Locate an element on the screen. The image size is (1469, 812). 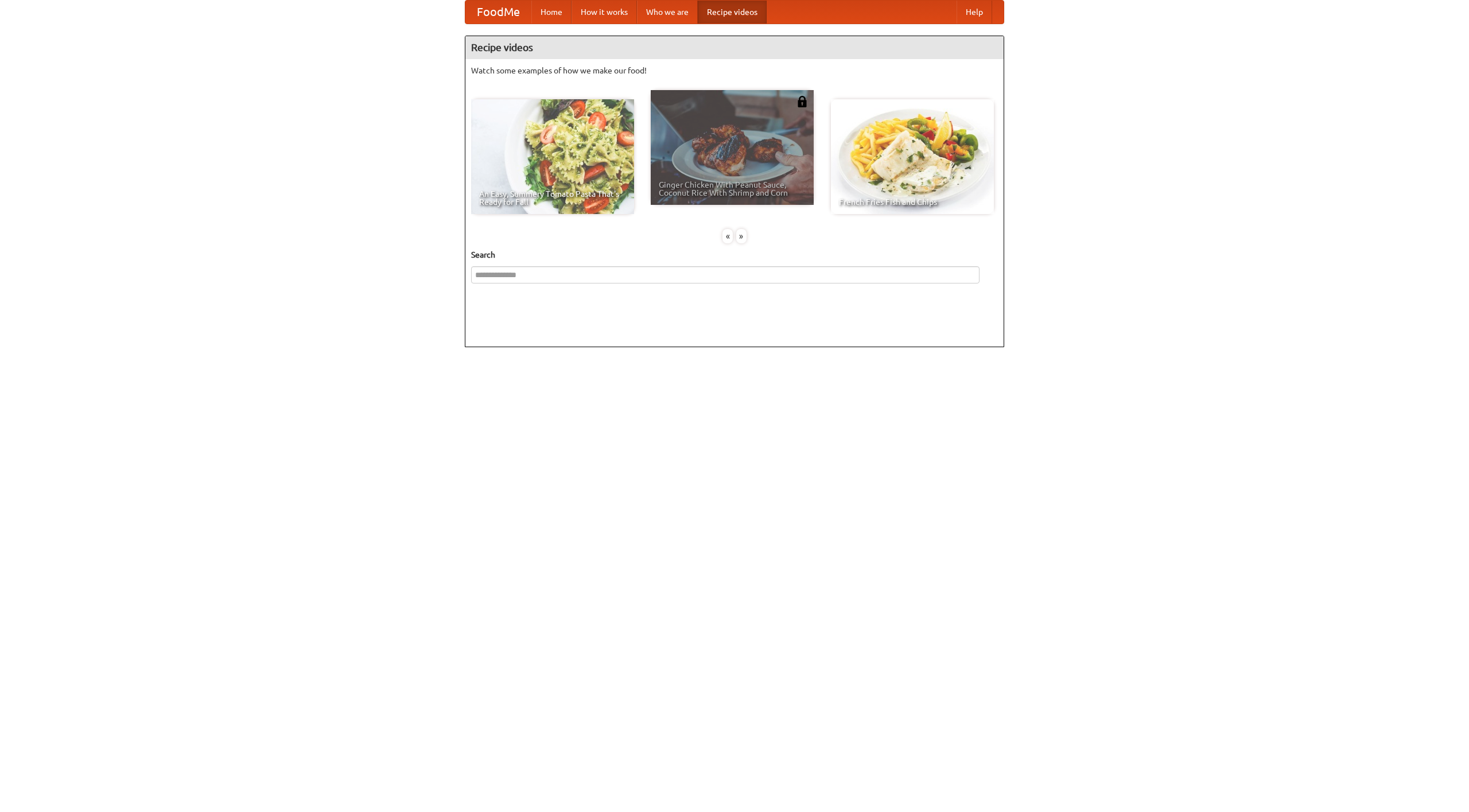
span: French Fries Fish and Chips is located at coordinates (912, 202).